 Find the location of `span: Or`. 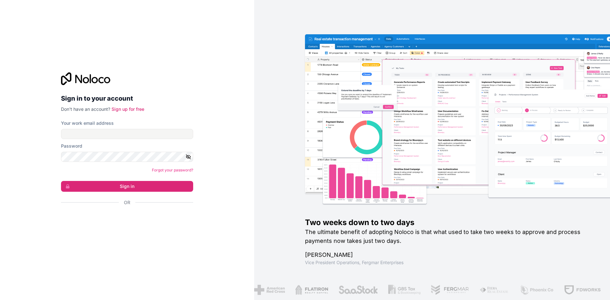

span: Or is located at coordinates (127, 203).